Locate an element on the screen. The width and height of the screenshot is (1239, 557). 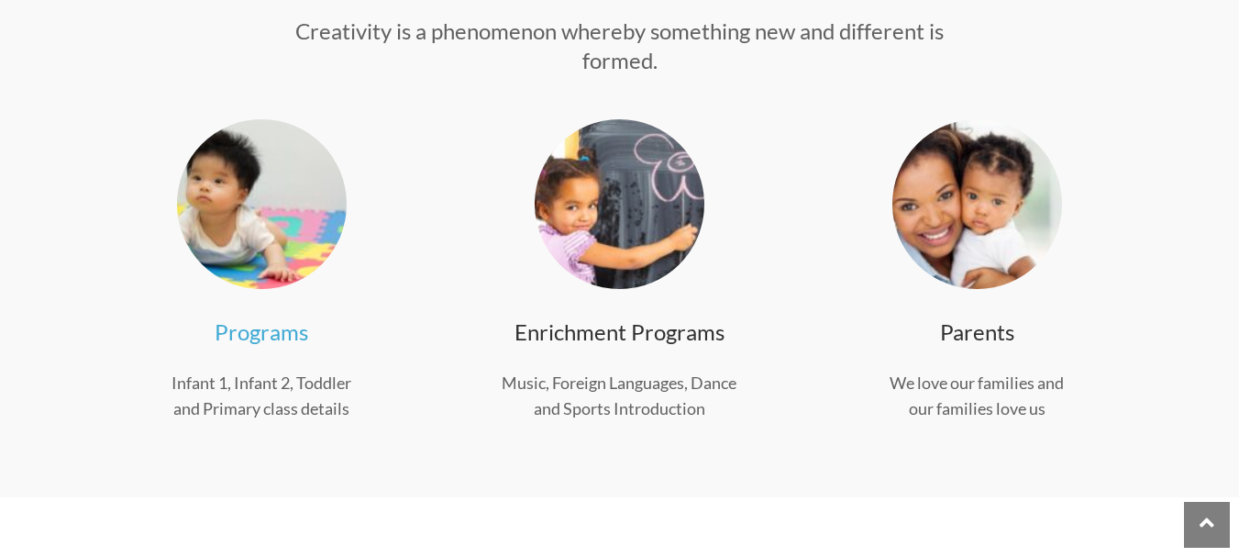
p: We love our families and our families love us is located at coordinates (977, 395).